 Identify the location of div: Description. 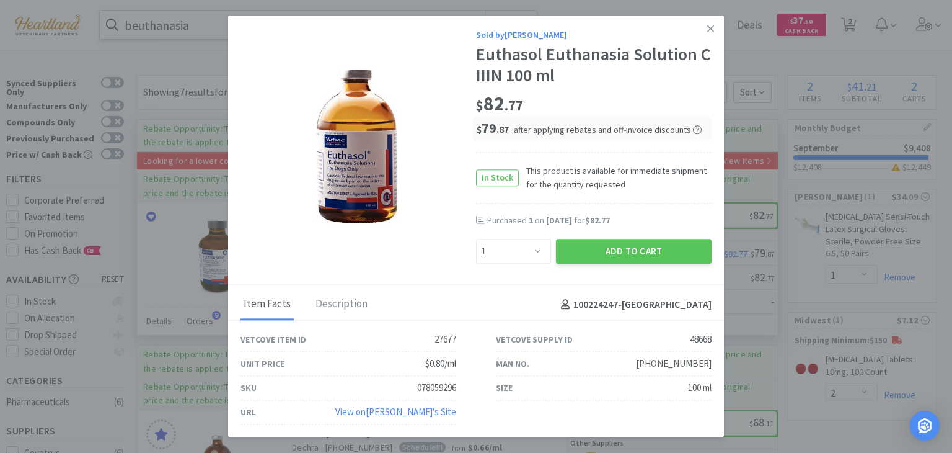
(342, 304).